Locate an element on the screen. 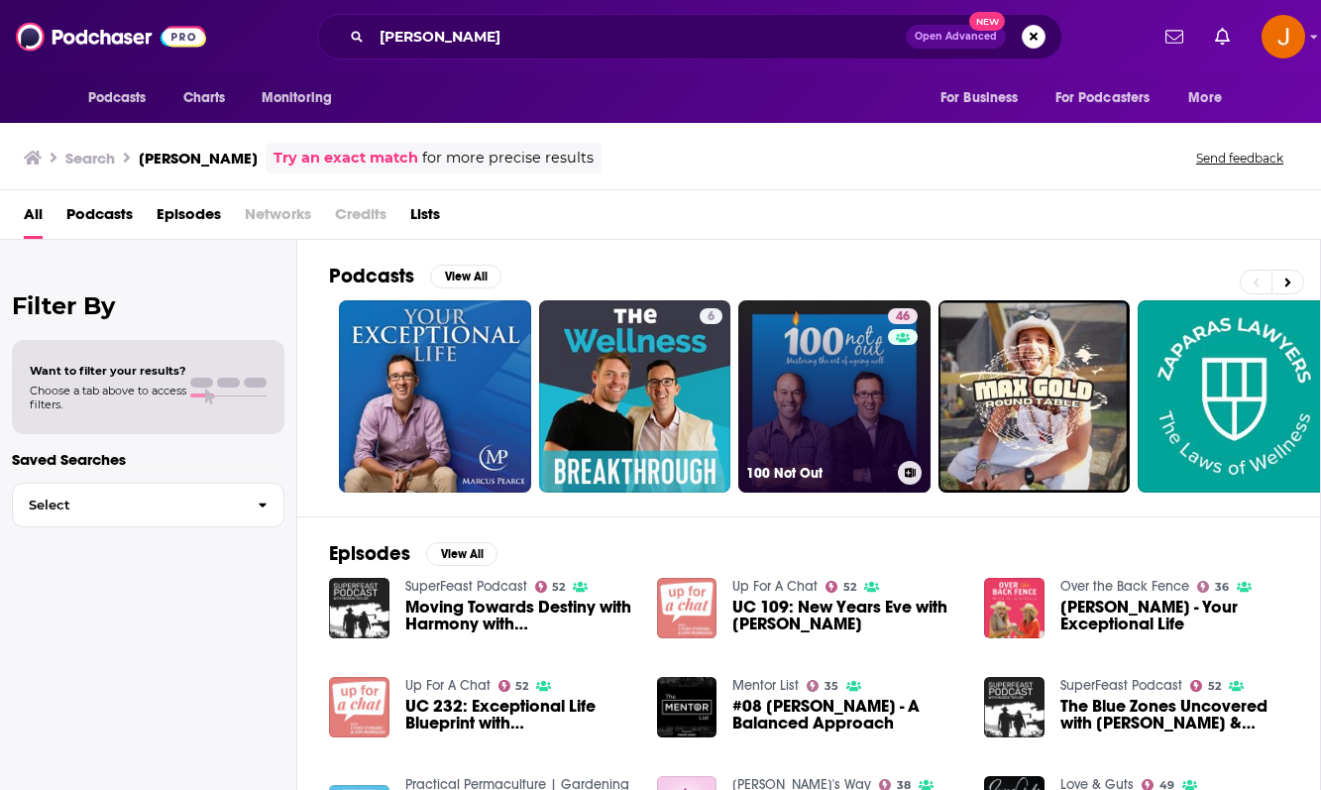 The width and height of the screenshot is (1321, 790). h2: Podcasts is located at coordinates (372, 275).